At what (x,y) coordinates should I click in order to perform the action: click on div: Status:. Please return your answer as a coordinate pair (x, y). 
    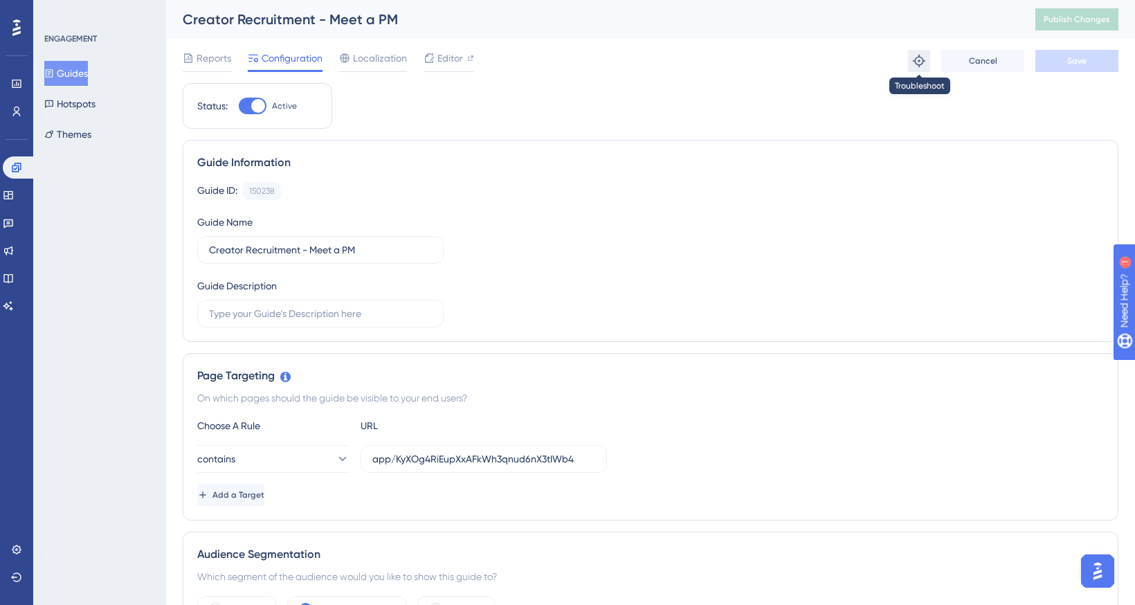
    Looking at the image, I should click on (212, 106).